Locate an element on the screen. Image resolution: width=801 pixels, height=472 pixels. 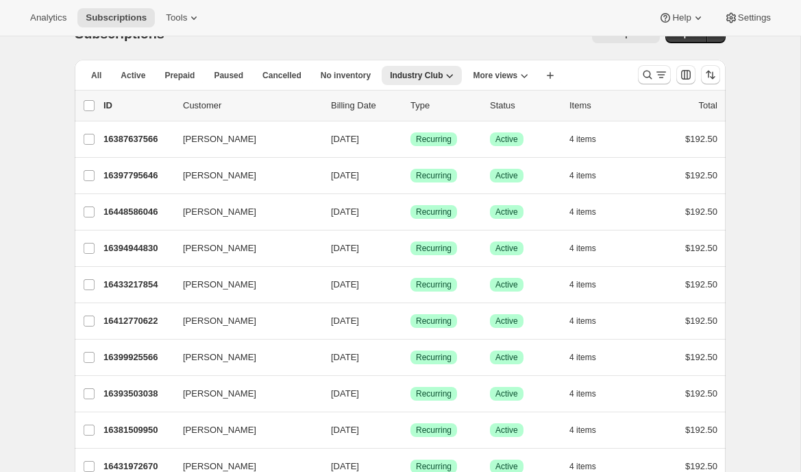
p: 16448586046 is located at coordinates (138, 212).